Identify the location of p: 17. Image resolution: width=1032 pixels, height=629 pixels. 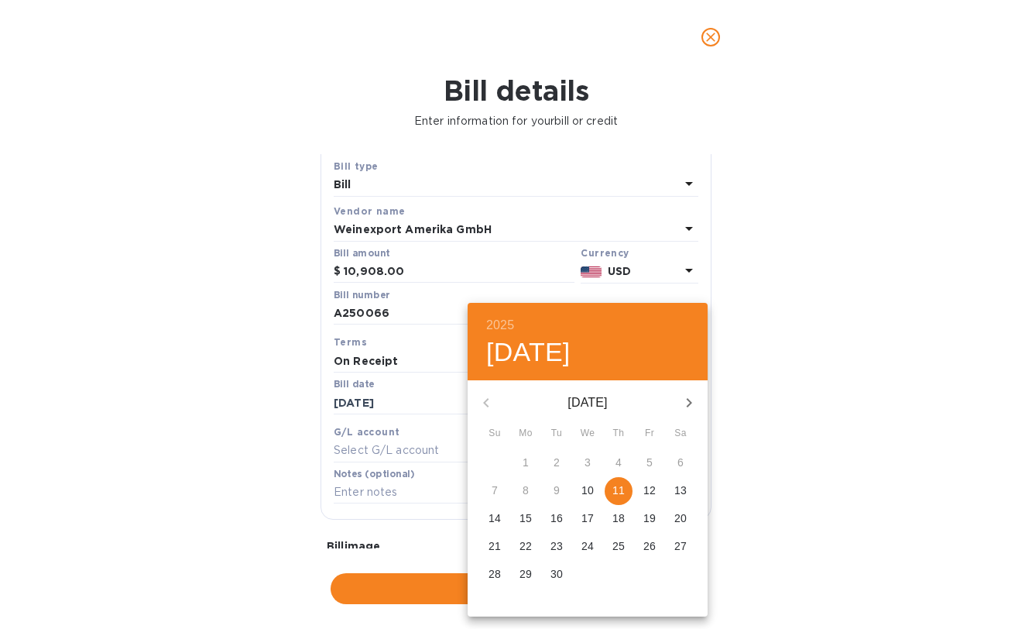
(588, 518).